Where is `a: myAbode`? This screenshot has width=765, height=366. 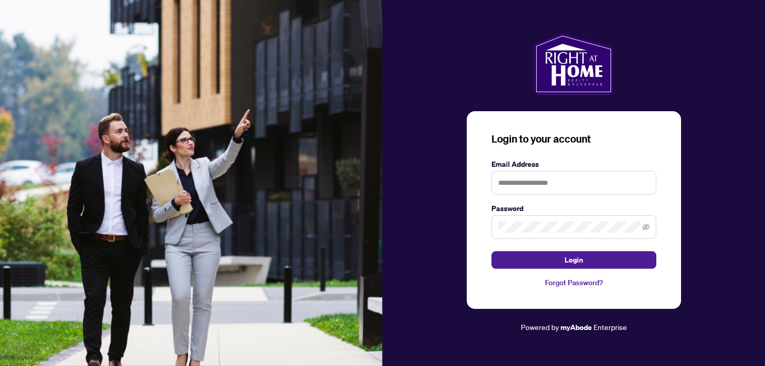
a: myAbode is located at coordinates (576, 327).